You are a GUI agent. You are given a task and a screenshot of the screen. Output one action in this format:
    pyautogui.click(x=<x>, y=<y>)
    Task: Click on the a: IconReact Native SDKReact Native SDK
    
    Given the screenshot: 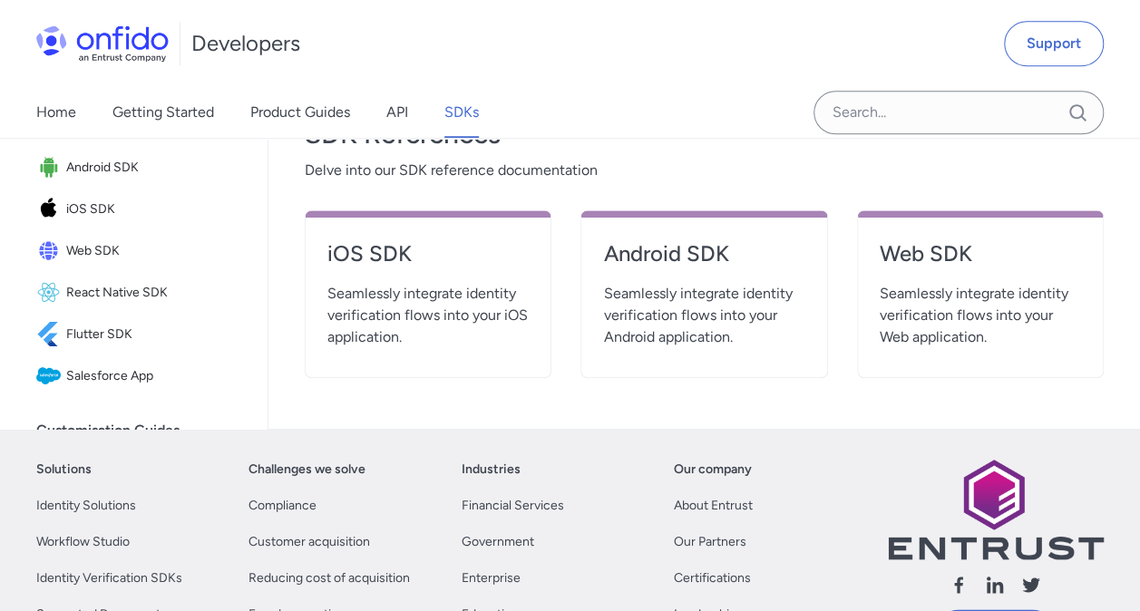 What is the action you would take?
    pyautogui.click(x=141, y=293)
    